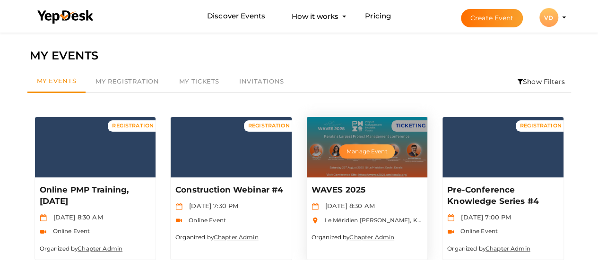 The width and height of the screenshot is (598, 260). What do you see at coordinates (57, 81) in the screenshot?
I see `span: My Events` at bounding box center [57, 81].